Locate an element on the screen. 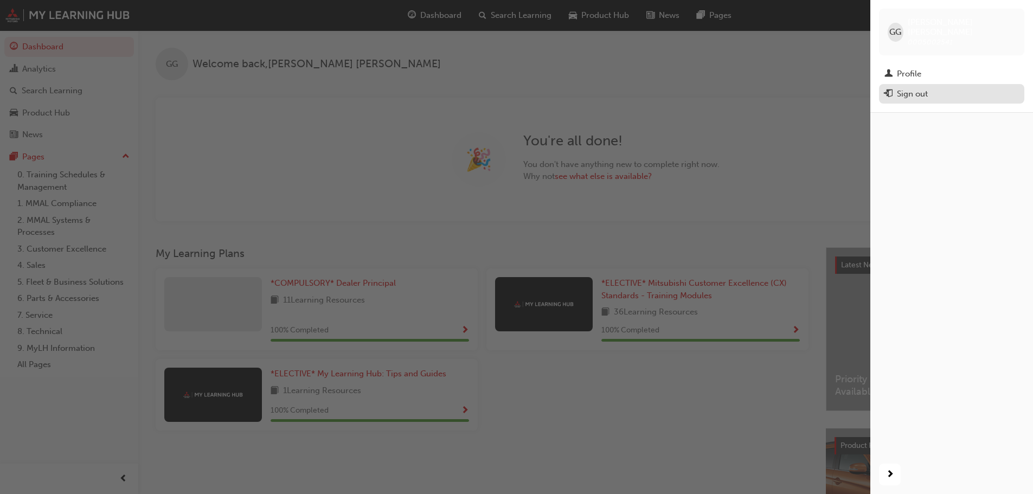  div: Sign out is located at coordinates (912, 94).